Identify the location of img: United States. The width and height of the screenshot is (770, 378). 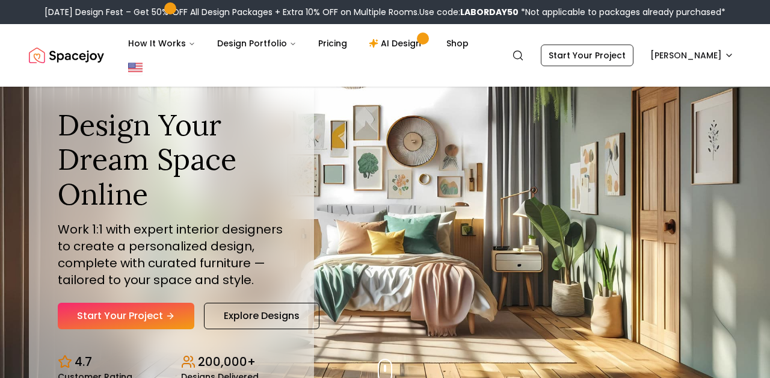
(135, 67).